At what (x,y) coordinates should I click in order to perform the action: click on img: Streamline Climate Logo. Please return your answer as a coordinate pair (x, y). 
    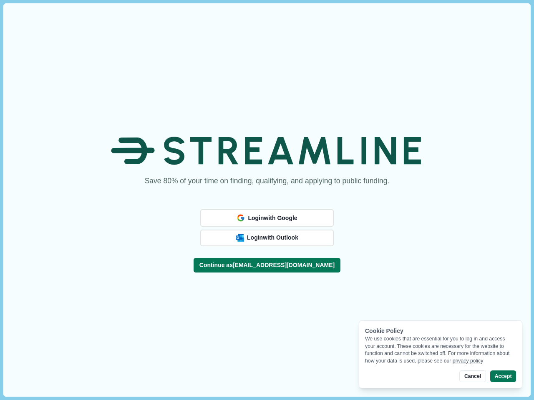
    Looking at the image, I should click on (267, 151).